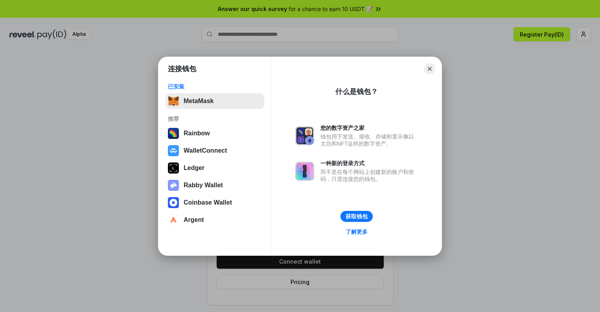 The height and width of the screenshot is (312, 600). Describe the element at coordinates (215, 202) in the screenshot. I see `button: Coinbase Wallet` at that location.